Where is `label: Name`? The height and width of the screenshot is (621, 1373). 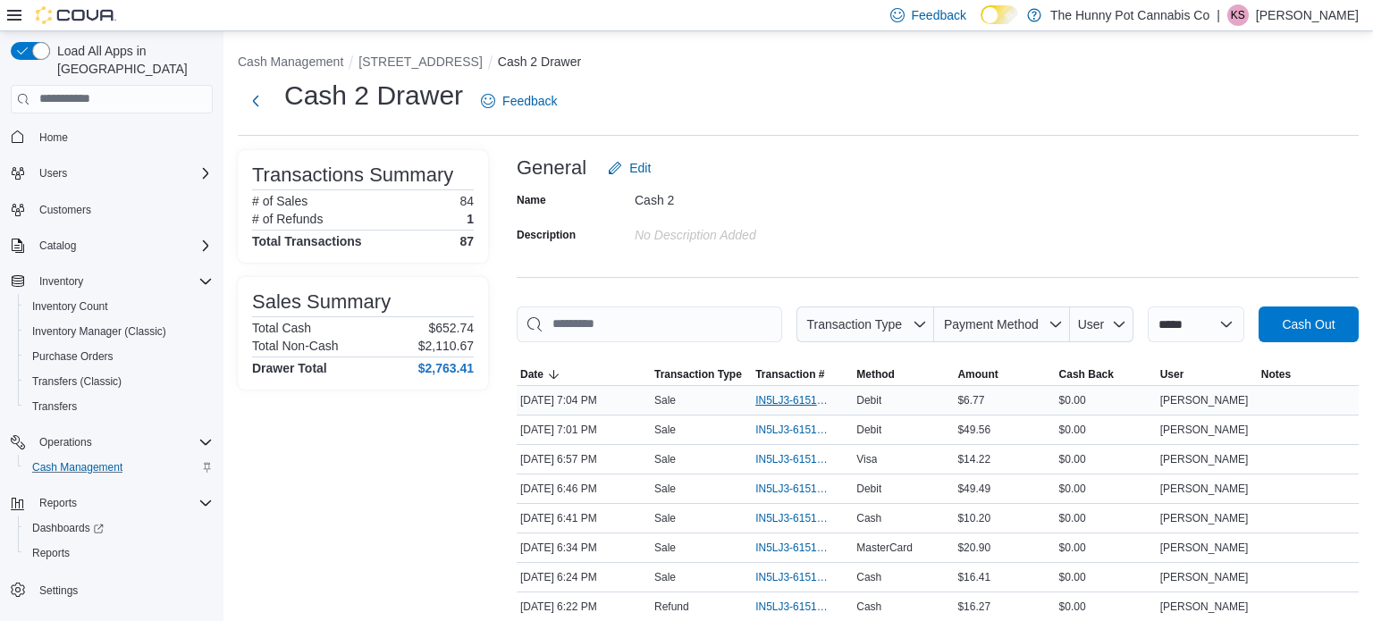 label: Name is located at coordinates (531, 200).